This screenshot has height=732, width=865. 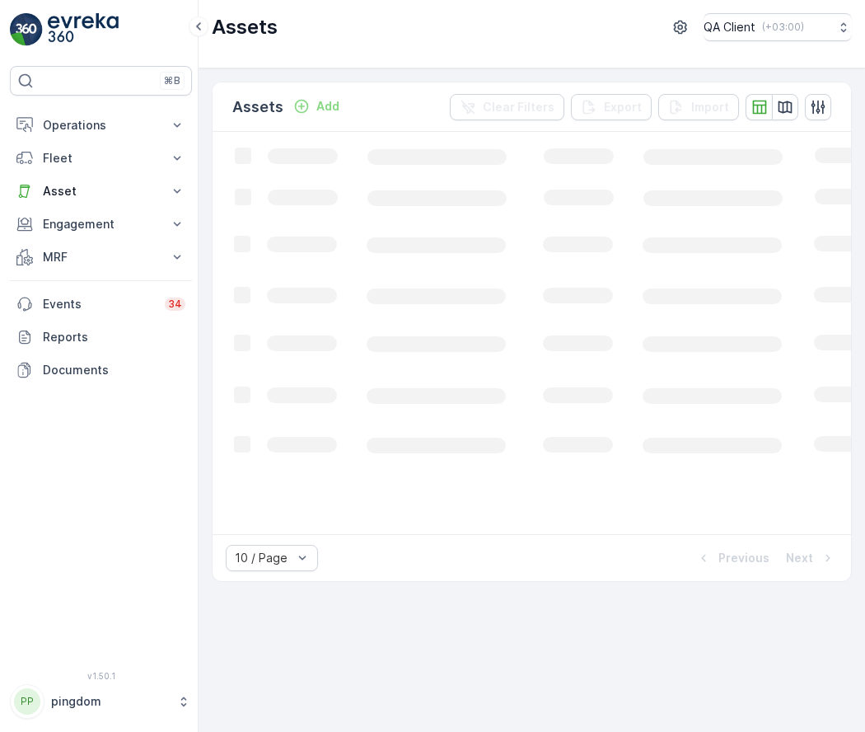 What do you see at coordinates (799, 558) in the screenshot?
I see `p: Next` at bounding box center [799, 558].